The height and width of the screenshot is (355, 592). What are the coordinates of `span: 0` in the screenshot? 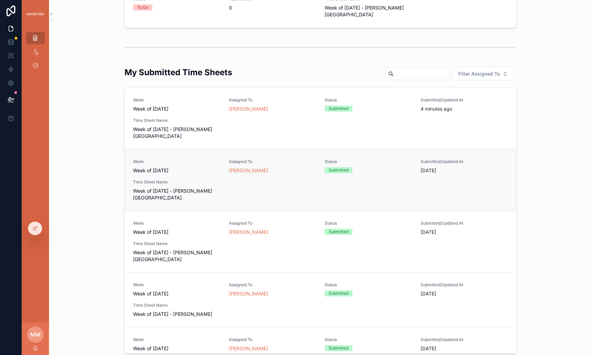 It's located at (273, 8).